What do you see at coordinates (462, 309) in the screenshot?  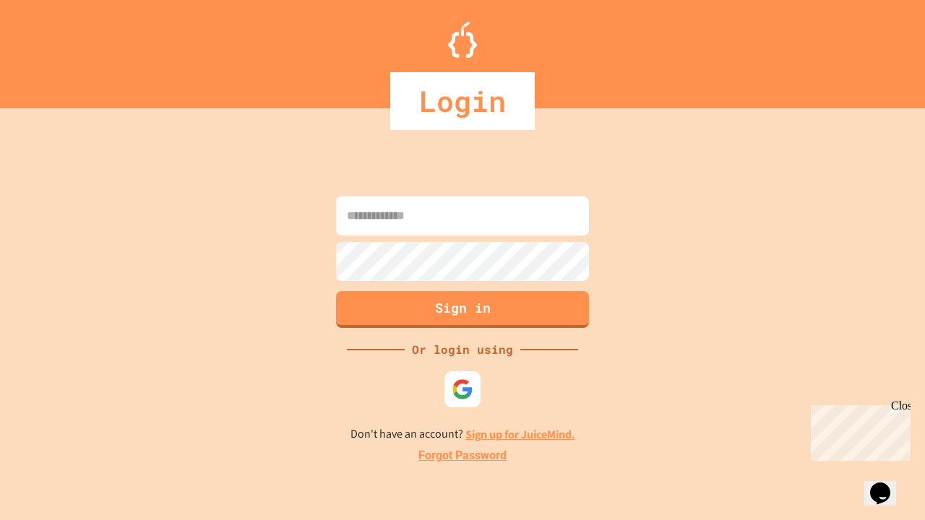 I see `button: Sign in` at bounding box center [462, 309].